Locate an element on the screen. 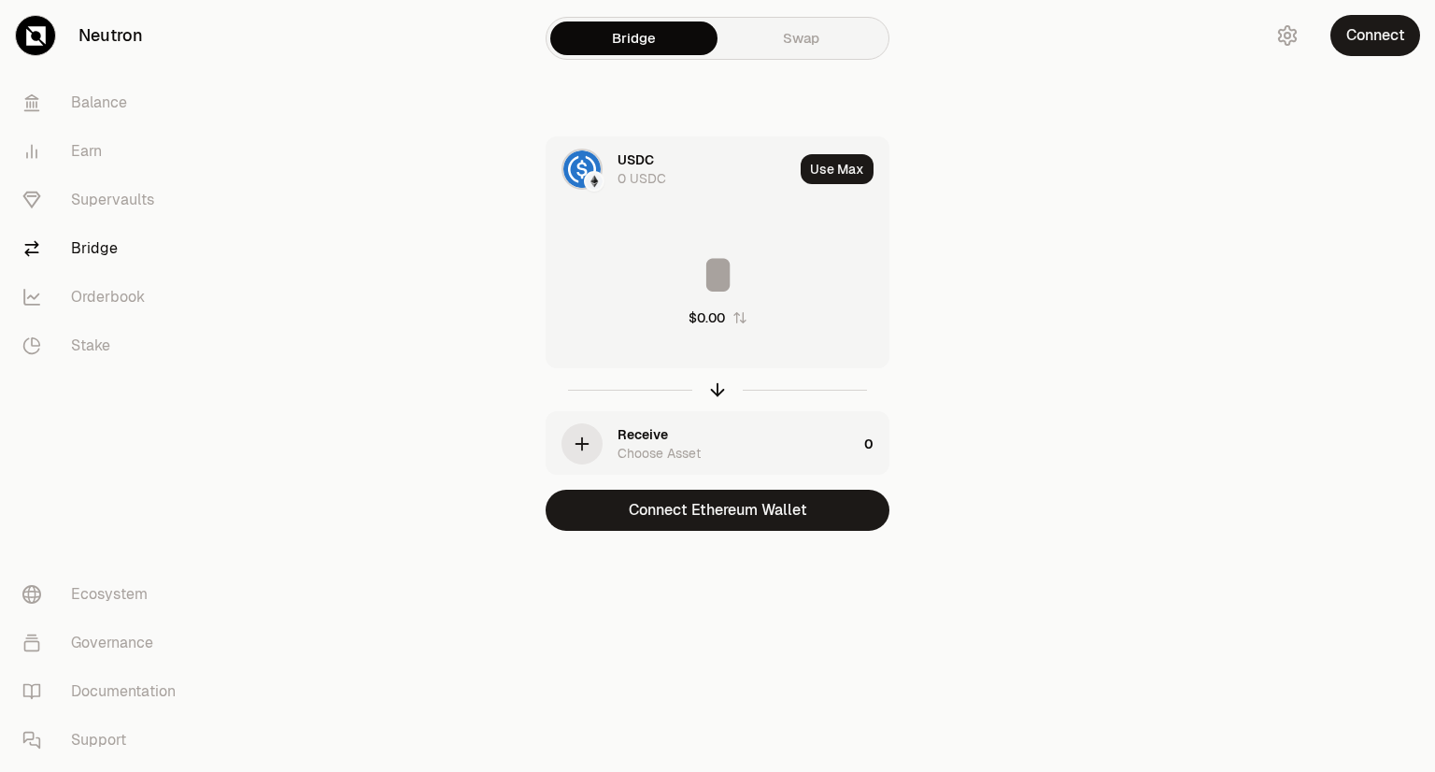 This screenshot has width=1435, height=772. div: 0 USDC is located at coordinates (642, 178).